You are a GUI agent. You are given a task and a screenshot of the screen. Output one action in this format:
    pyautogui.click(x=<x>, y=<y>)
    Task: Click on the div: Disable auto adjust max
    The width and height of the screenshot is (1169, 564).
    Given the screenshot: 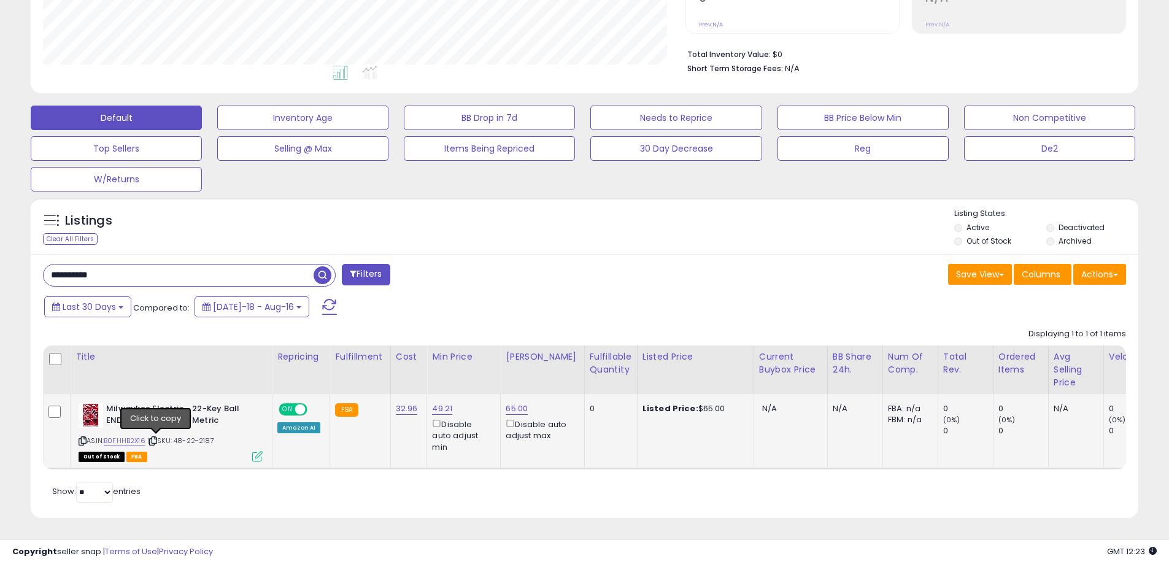 What is the action you would take?
    pyautogui.click(x=540, y=429)
    